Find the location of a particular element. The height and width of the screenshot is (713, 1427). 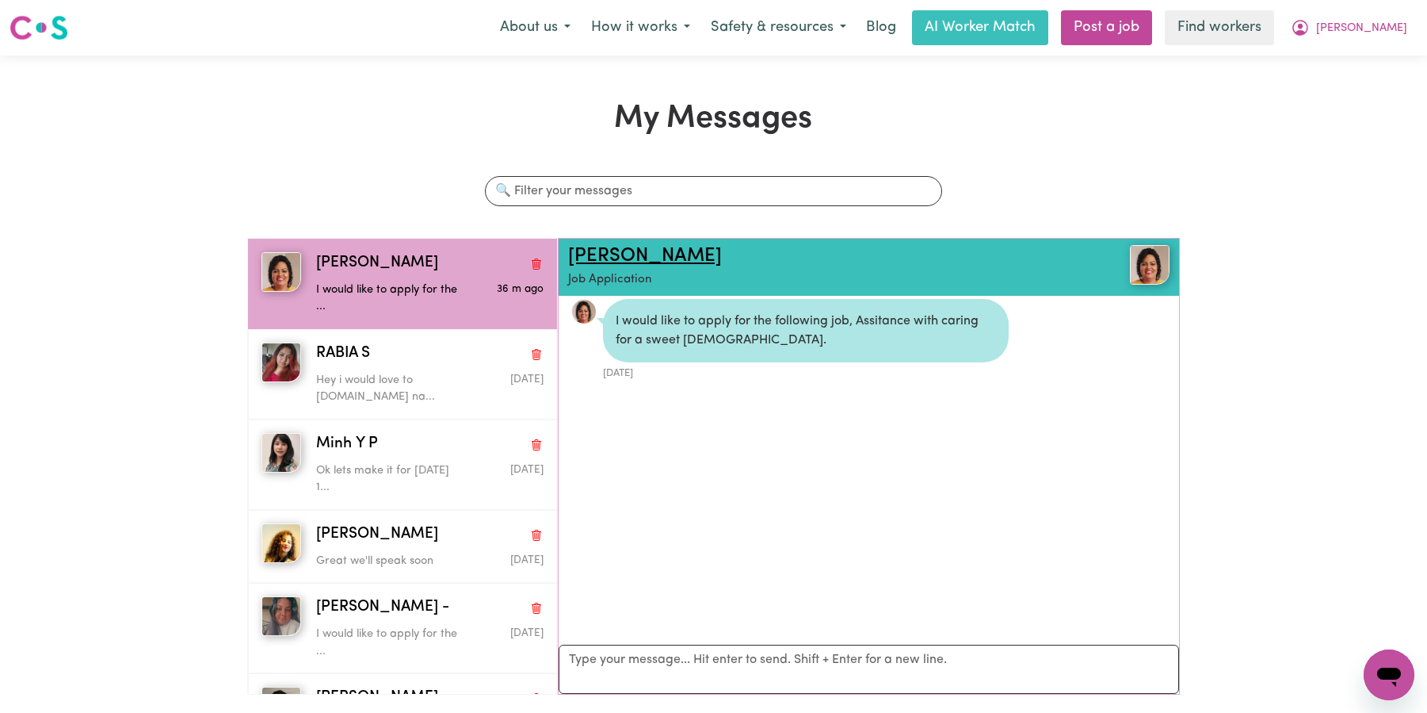

img: Minh Y P is located at coordinates (281, 453).